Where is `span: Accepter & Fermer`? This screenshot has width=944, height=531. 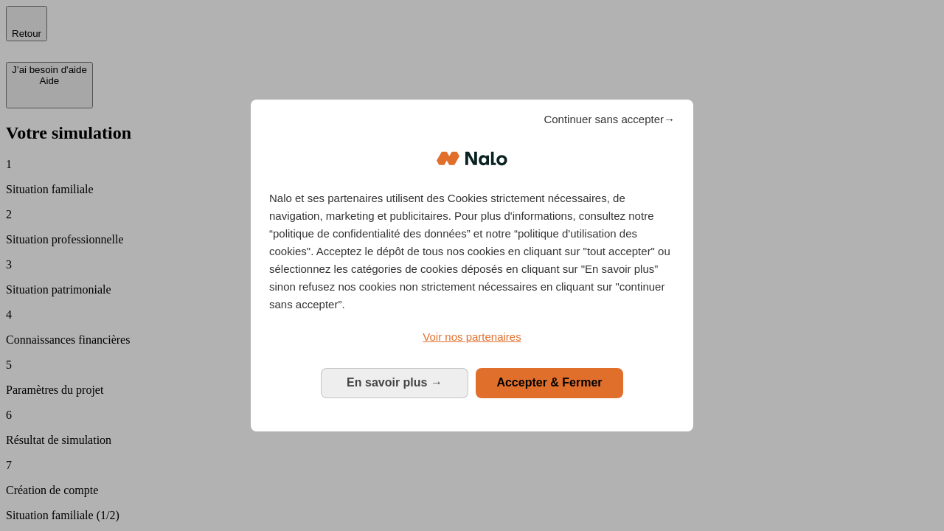
span: Accepter & Fermer is located at coordinates (549, 382).